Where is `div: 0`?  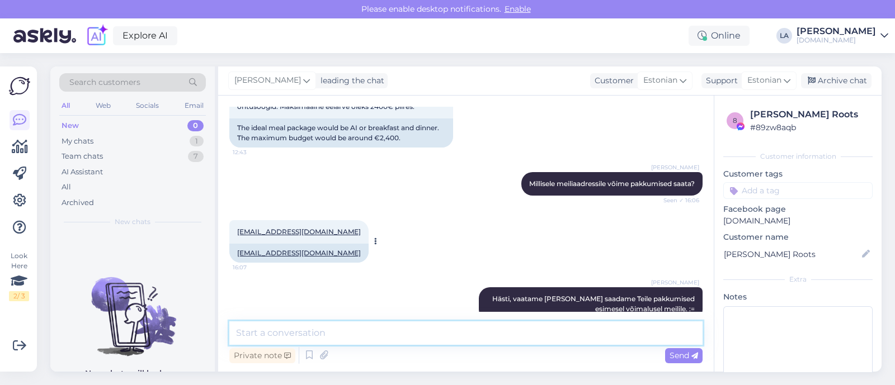 div: 0 is located at coordinates (195, 126).